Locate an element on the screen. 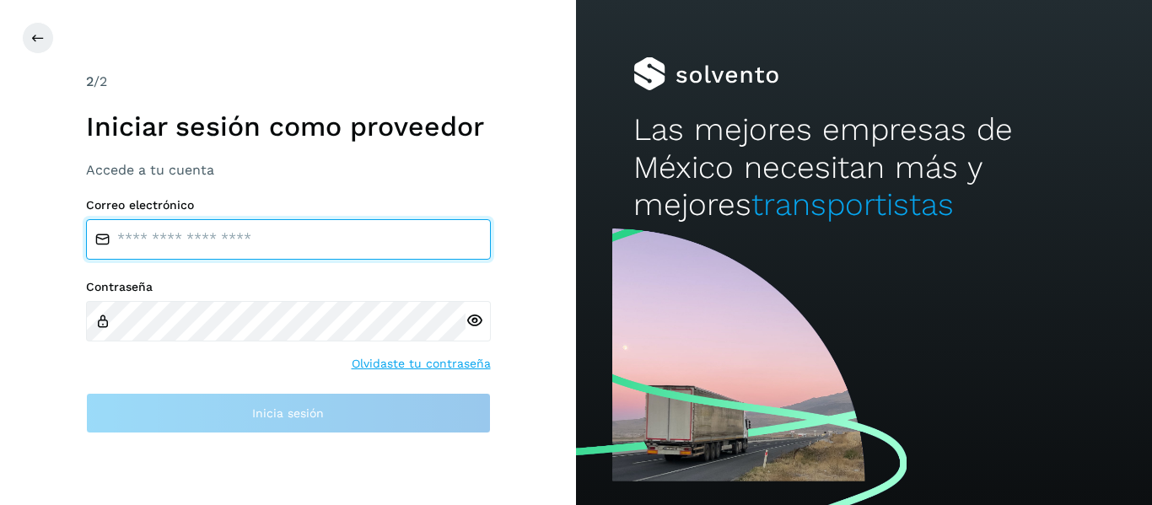 The width and height of the screenshot is (1152, 505). h3: Accede a tu cuenta is located at coordinates (289, 170).